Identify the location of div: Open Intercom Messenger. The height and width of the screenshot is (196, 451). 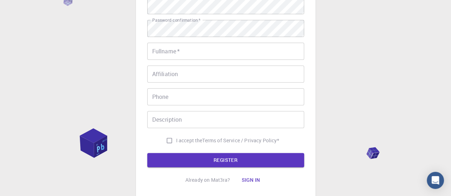
(435, 181).